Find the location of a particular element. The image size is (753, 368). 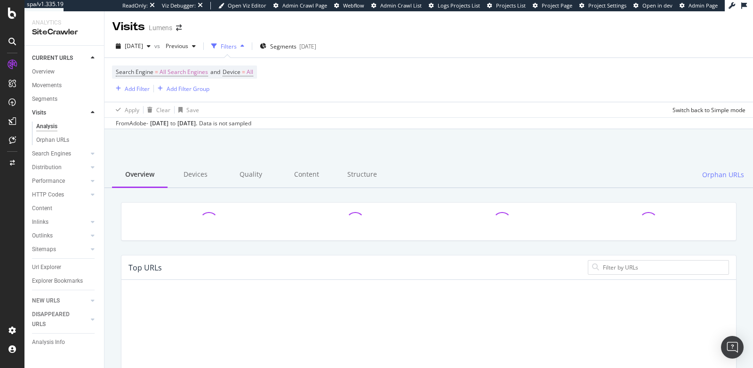

span: vs is located at coordinates (158, 46).